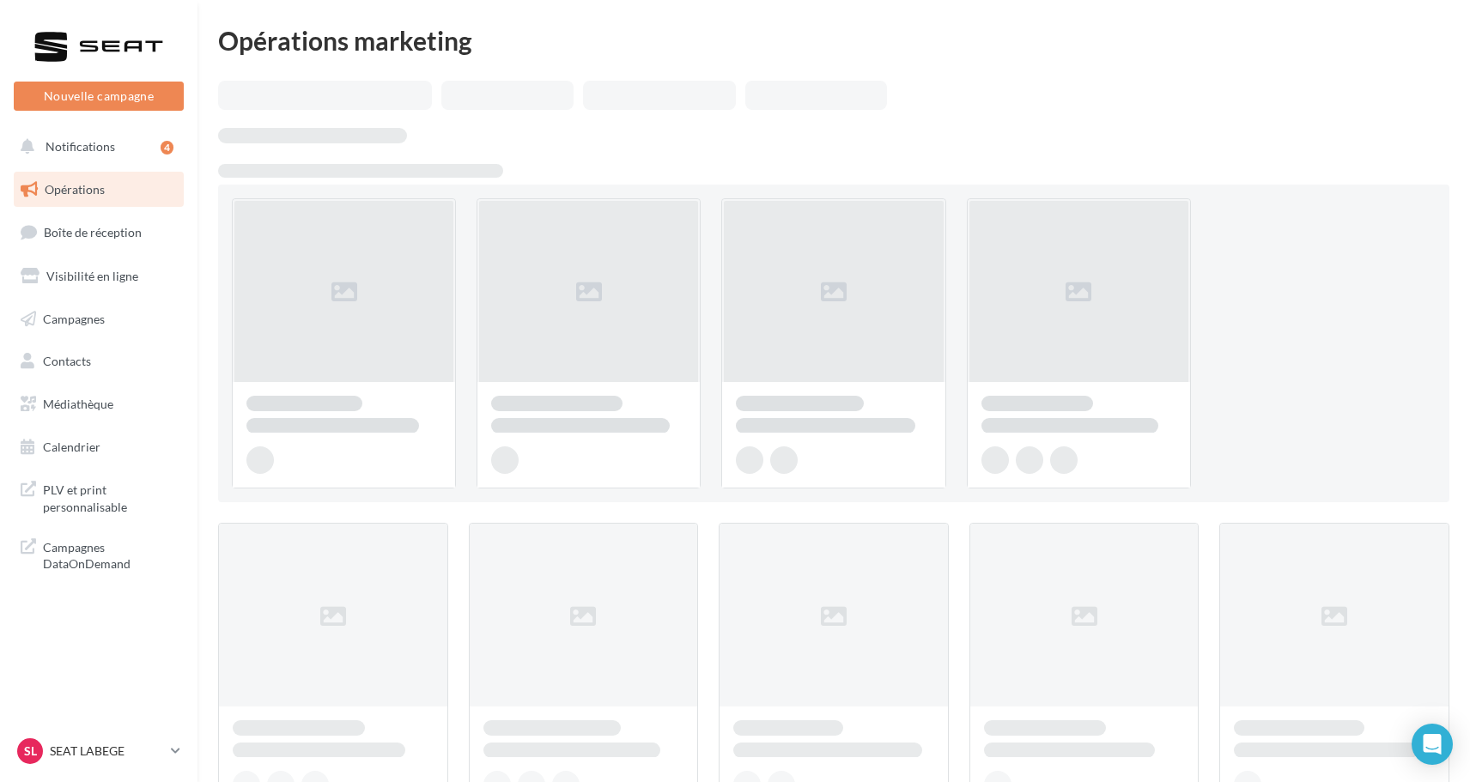 The width and height of the screenshot is (1470, 782). Describe the element at coordinates (30, 751) in the screenshot. I see `span: SL` at that location.